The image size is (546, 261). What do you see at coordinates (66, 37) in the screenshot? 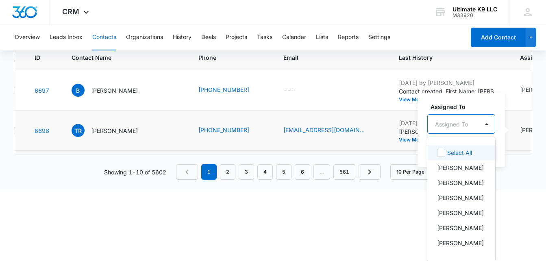
I see `button: Leads Inbox` at bounding box center [66, 37].